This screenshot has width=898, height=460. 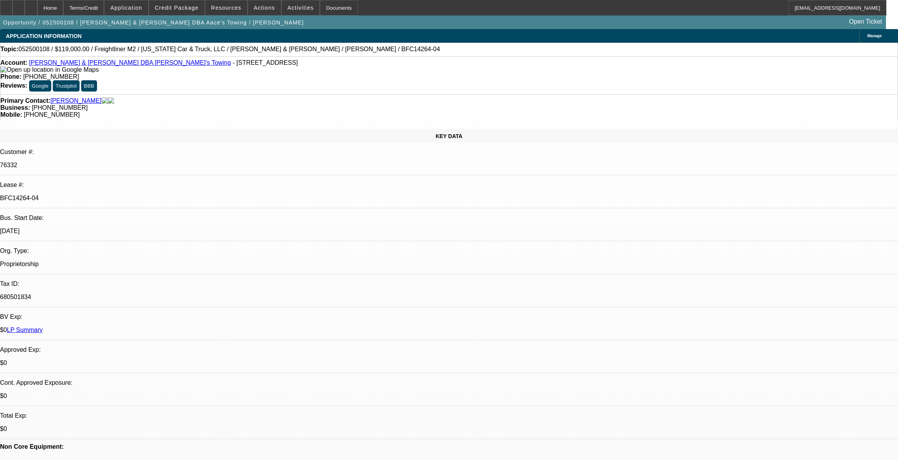 I want to click on span: Actions, so click(x=264, y=8).